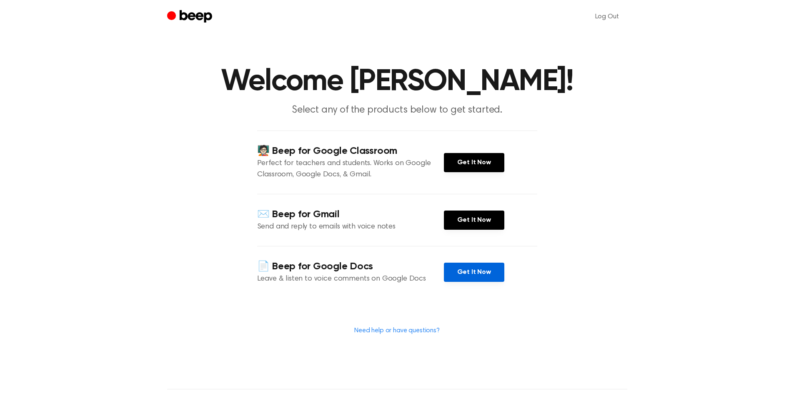 This screenshot has height=394, width=794. Describe the element at coordinates (351, 266) in the screenshot. I see `h4: 📄 Beep for Google Docs` at that location.